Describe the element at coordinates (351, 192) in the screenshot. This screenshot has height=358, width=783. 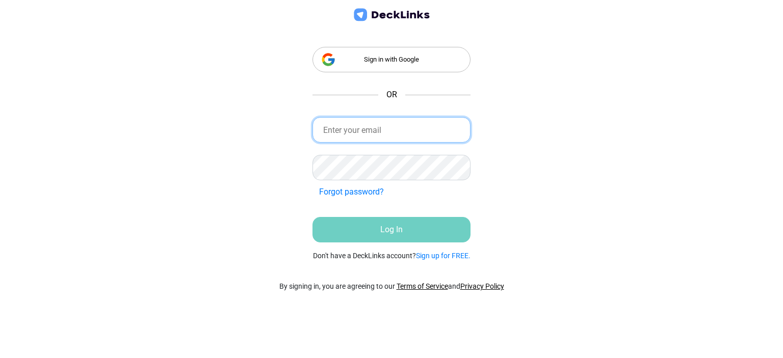
I see `button: Forgot password?` at that location.